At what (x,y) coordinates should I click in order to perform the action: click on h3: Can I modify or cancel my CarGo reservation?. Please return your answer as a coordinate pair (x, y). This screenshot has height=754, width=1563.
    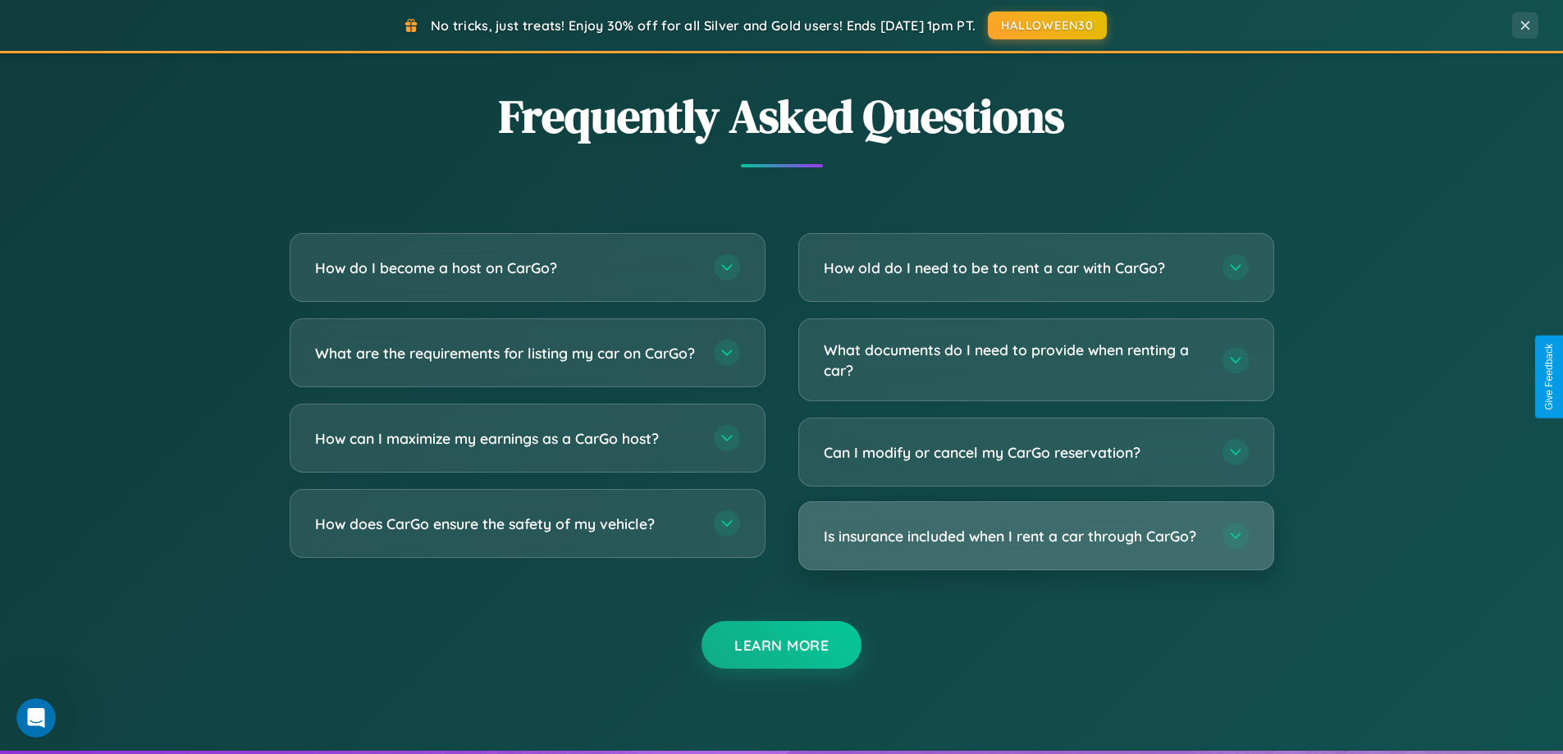
    Looking at the image, I should click on (1015, 452).